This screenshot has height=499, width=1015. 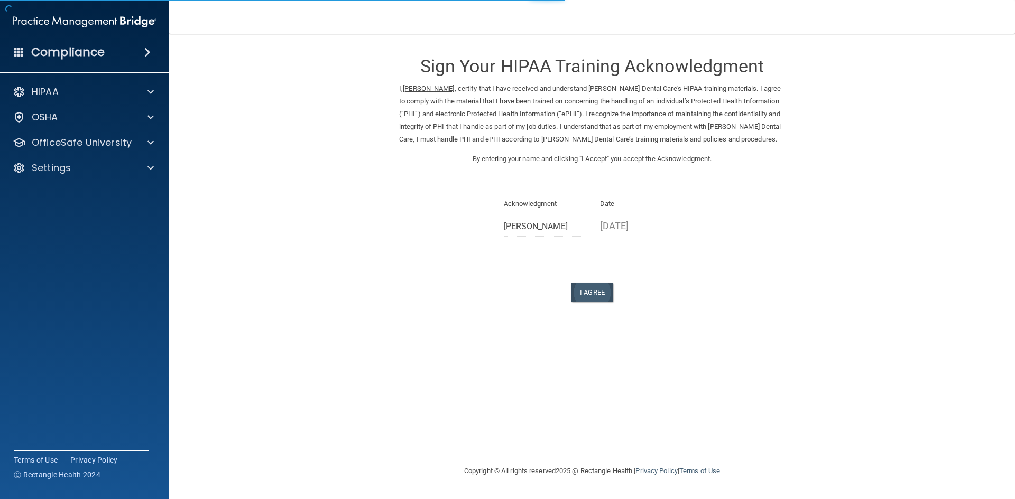 What do you see at coordinates (85, 22) in the screenshot?
I see `img: PMB logo` at bounding box center [85, 22].